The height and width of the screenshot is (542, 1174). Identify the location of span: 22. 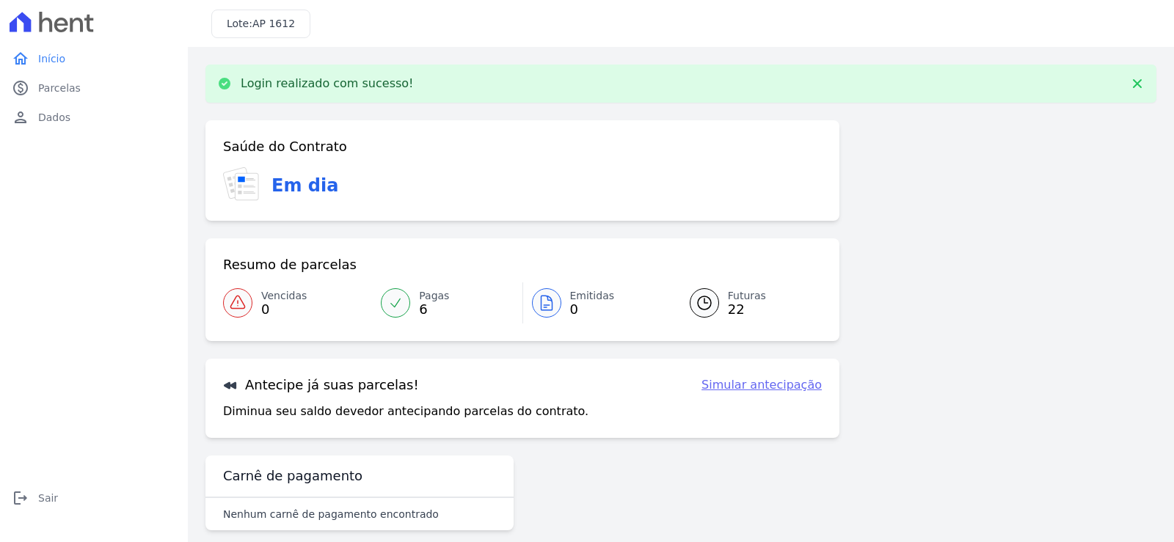
(747, 310).